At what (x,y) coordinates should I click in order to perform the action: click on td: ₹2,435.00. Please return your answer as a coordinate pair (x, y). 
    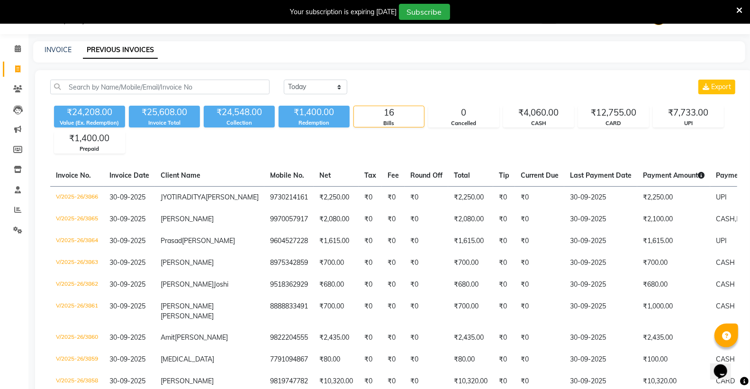
    Looking at the image, I should click on (470, 338).